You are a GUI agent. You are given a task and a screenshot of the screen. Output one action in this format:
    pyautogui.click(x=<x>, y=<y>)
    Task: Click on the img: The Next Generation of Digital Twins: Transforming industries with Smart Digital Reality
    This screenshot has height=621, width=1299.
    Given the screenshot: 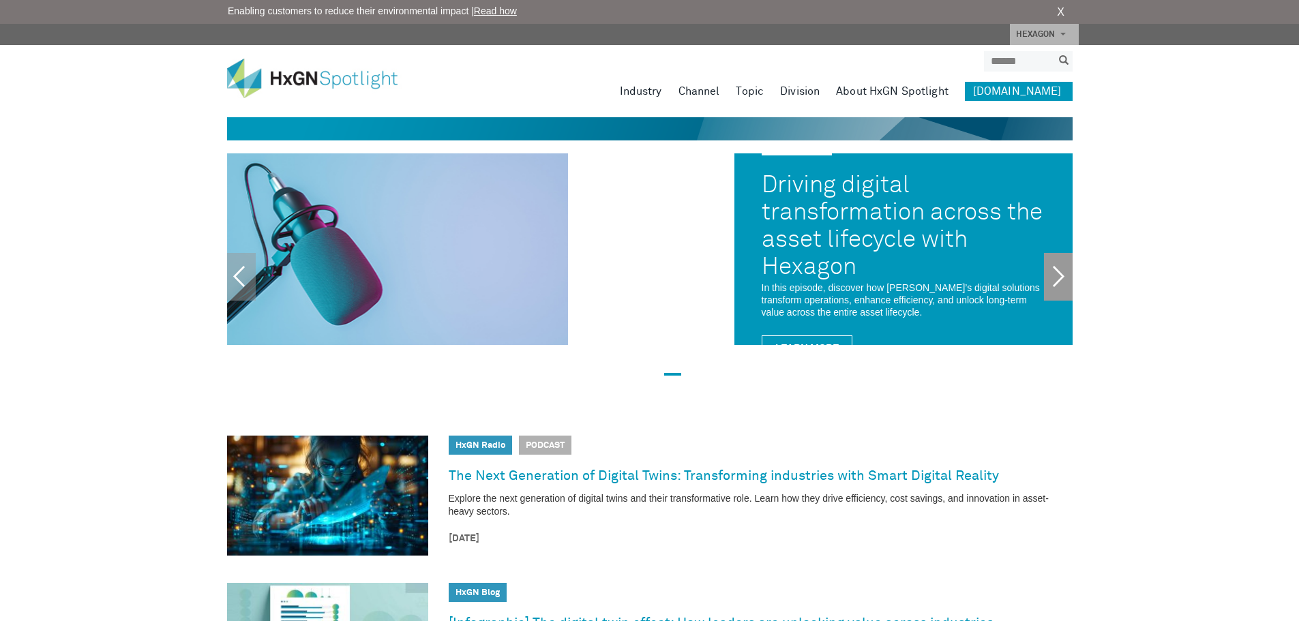 What is the action you would take?
    pyautogui.click(x=327, y=496)
    